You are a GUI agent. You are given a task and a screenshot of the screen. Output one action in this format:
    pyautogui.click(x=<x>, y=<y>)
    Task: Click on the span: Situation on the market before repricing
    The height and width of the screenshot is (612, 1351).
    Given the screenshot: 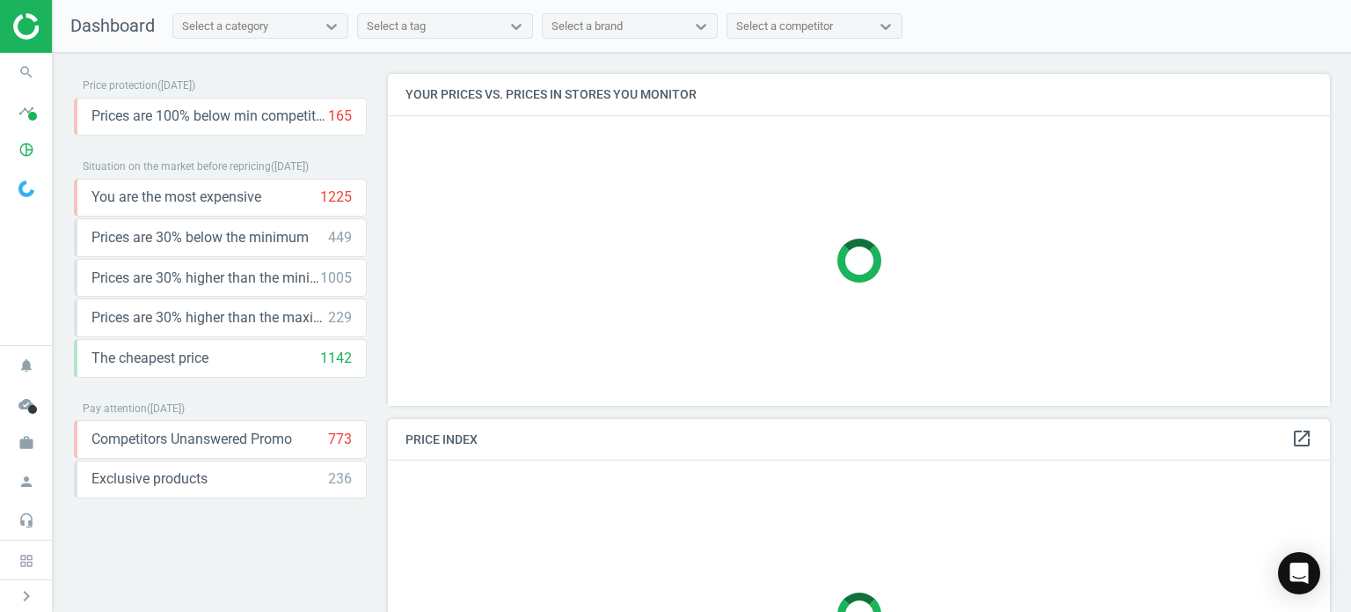 What is the action you would take?
    pyautogui.click(x=177, y=166)
    